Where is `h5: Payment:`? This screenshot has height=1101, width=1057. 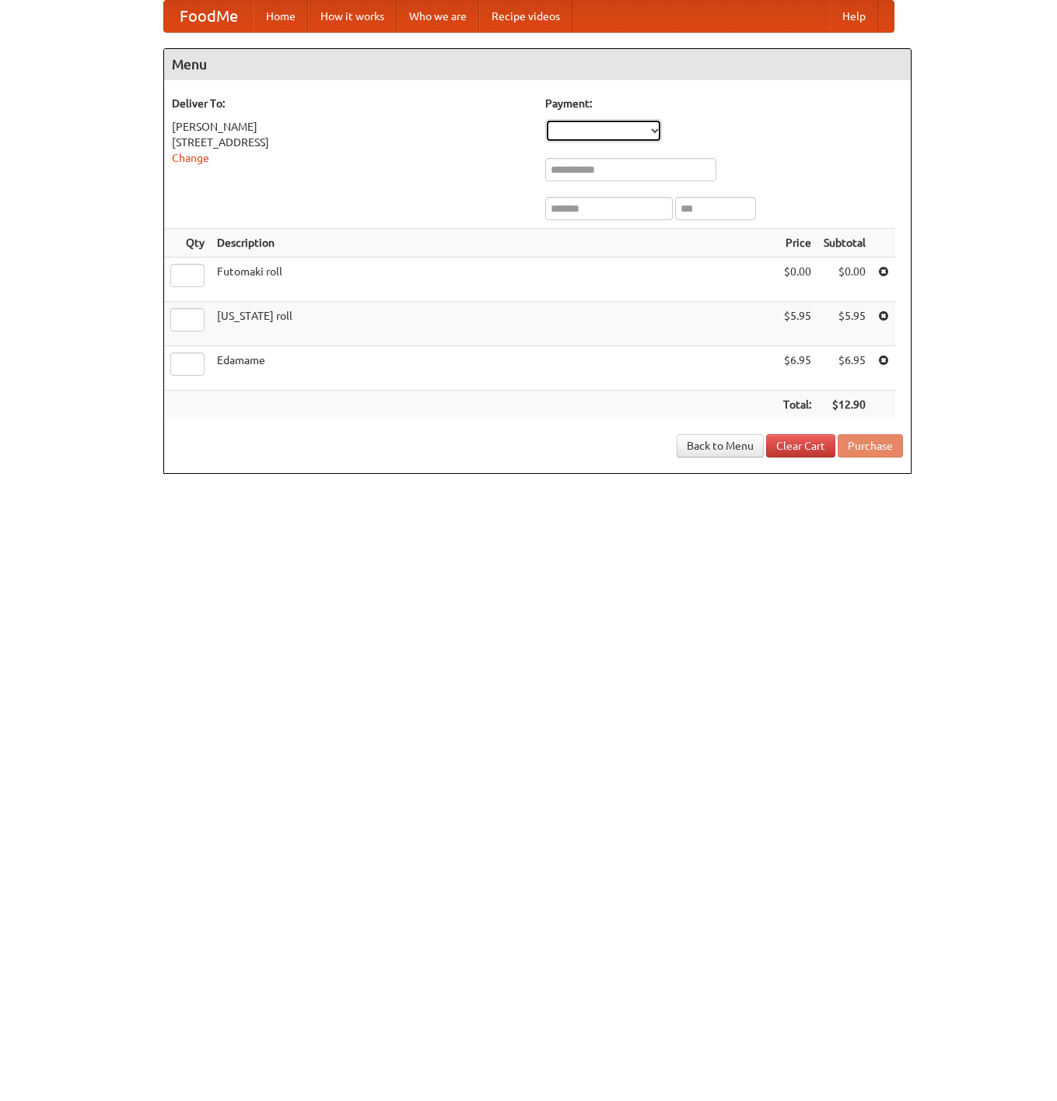 h5: Payment: is located at coordinates (724, 103).